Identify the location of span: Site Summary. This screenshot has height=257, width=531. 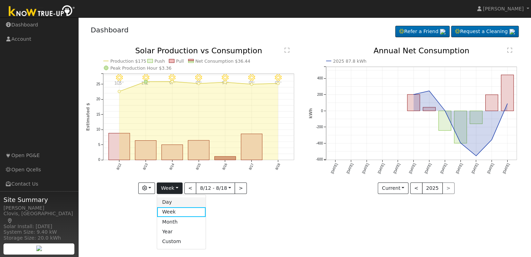
(39, 200).